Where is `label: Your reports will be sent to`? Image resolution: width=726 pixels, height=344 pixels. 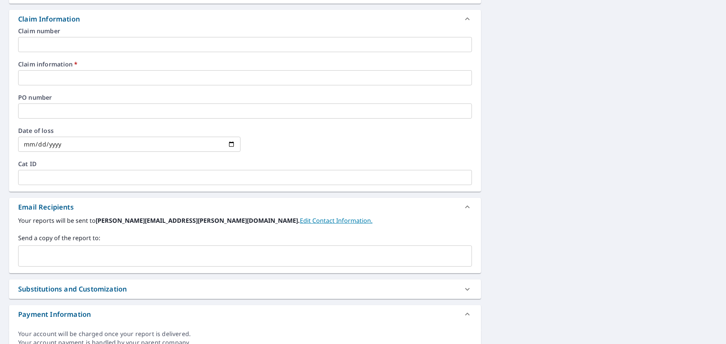
label: Your reports will be sent to is located at coordinates (245, 221).